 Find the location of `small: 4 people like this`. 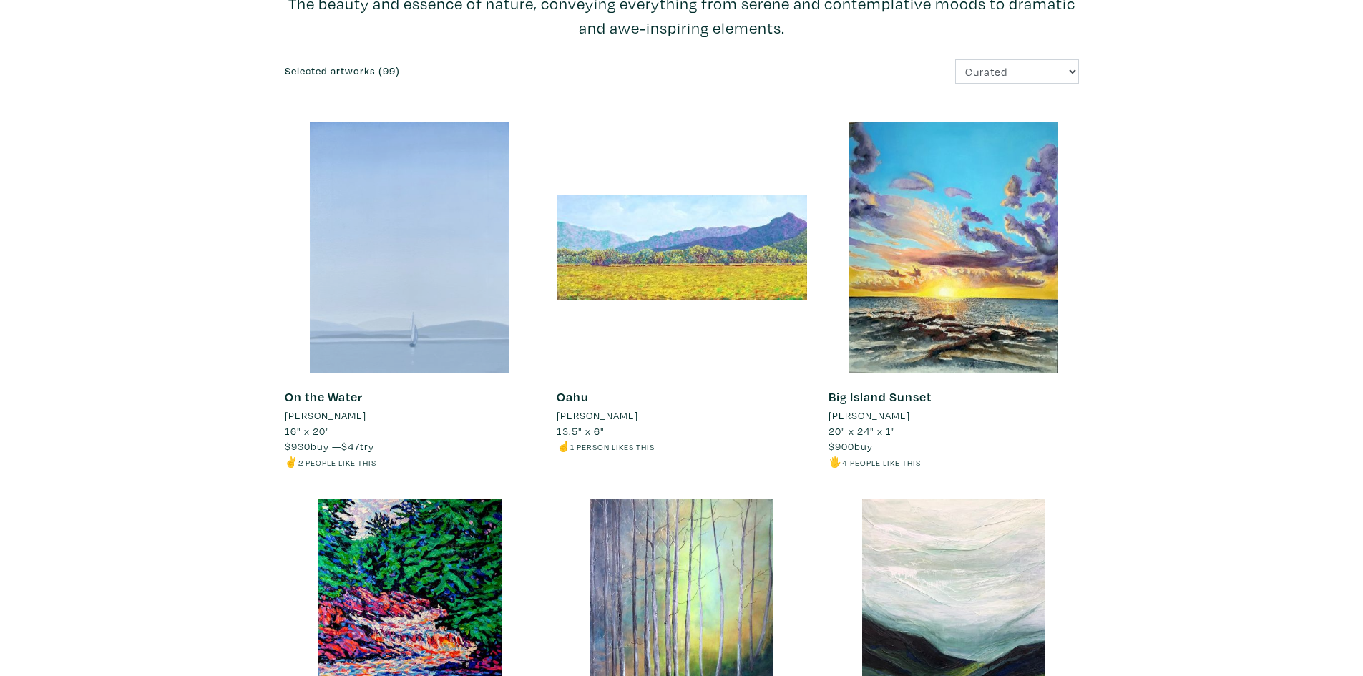

small: 4 people like this is located at coordinates (881, 462).